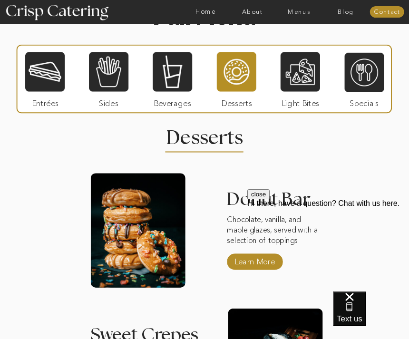  What do you see at coordinates (172, 101) in the screenshot?
I see `p: Beverages` at bounding box center [172, 101].